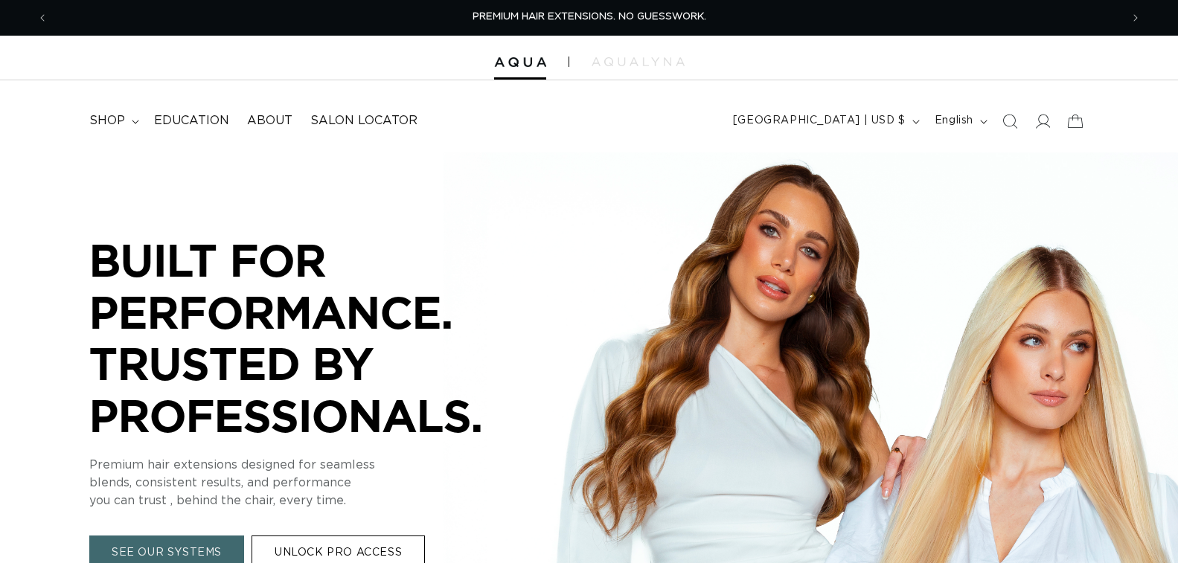  Describe the element at coordinates (191, 121) in the screenshot. I see `a: Education` at that location.